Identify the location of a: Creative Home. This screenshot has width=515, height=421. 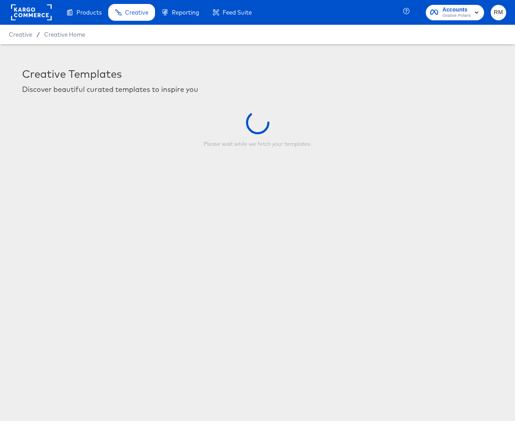
(64, 34).